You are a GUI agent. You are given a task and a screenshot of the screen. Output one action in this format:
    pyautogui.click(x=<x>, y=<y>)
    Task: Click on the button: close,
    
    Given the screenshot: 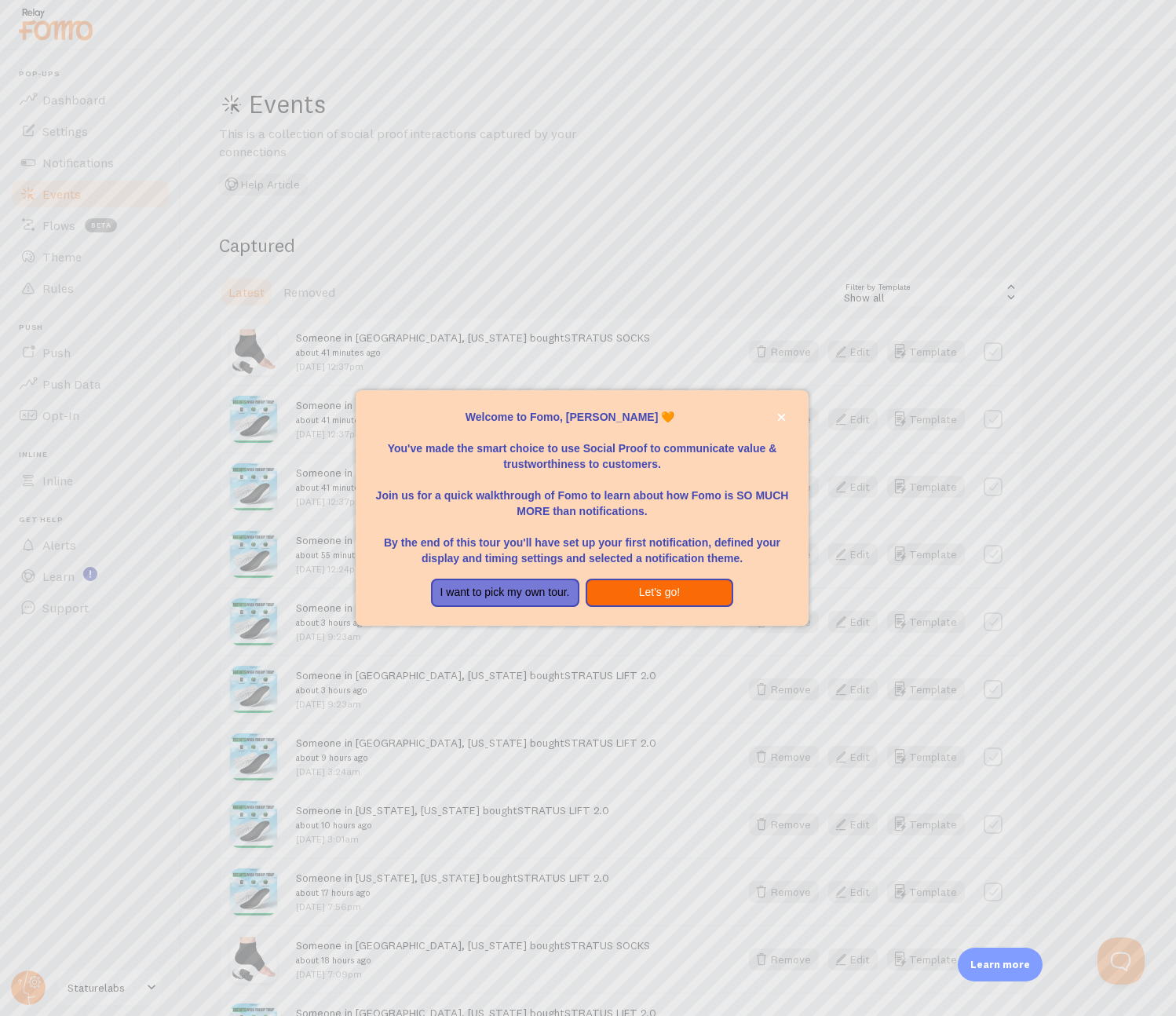 What is the action you would take?
    pyautogui.click(x=781, y=416)
    